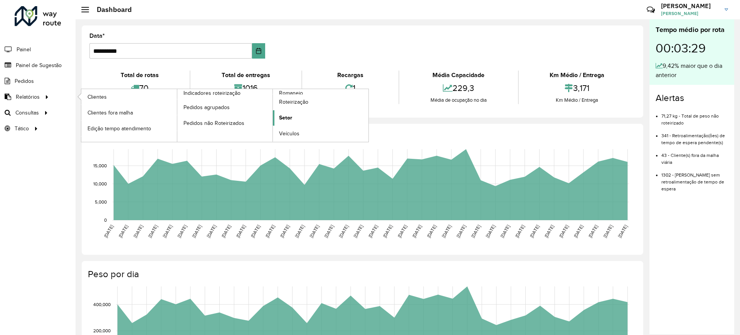 Image resolution: width=740 pixels, height=335 pixels. I want to click on span: Pedidos não Roteirizados, so click(214, 123).